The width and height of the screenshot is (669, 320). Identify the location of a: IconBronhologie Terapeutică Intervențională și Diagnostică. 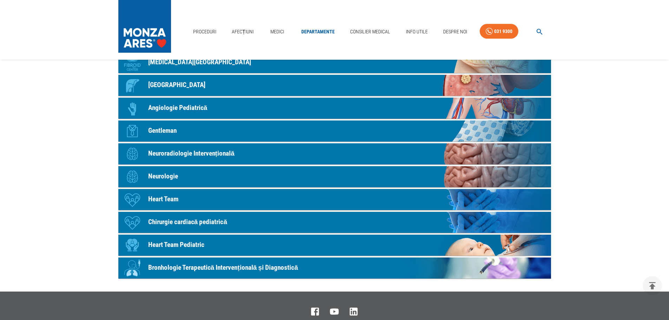
(335, 268).